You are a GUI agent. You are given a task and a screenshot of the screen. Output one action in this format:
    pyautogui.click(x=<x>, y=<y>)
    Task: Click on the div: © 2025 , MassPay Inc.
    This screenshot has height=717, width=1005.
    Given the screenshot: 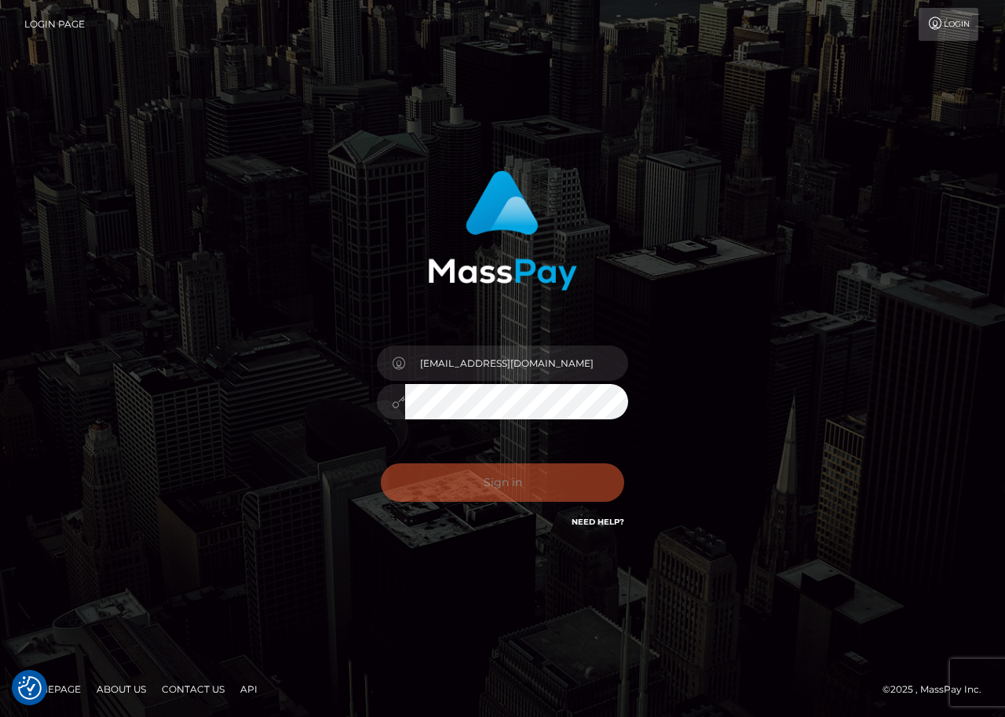 What is the action you would take?
    pyautogui.click(x=937, y=689)
    